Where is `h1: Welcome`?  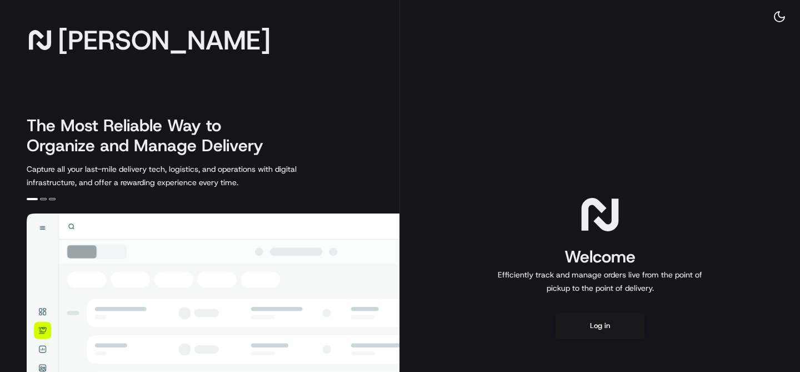
h1: Welcome is located at coordinates (600, 257).